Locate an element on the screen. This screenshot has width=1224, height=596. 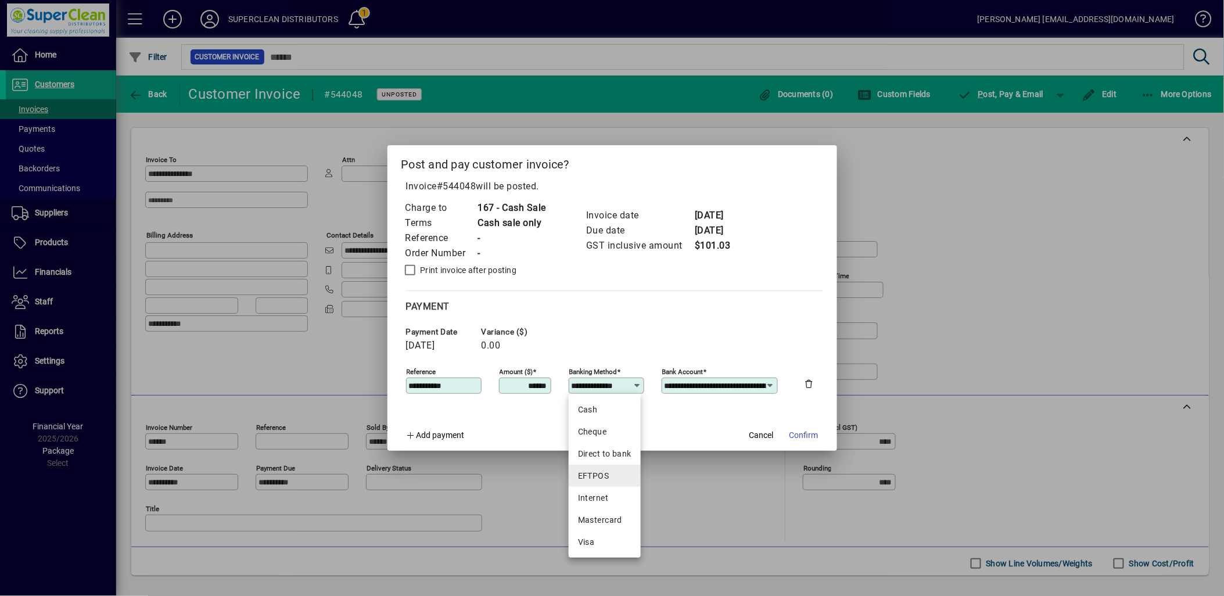
mat-option: Direct to bank is located at coordinates (605, 454).